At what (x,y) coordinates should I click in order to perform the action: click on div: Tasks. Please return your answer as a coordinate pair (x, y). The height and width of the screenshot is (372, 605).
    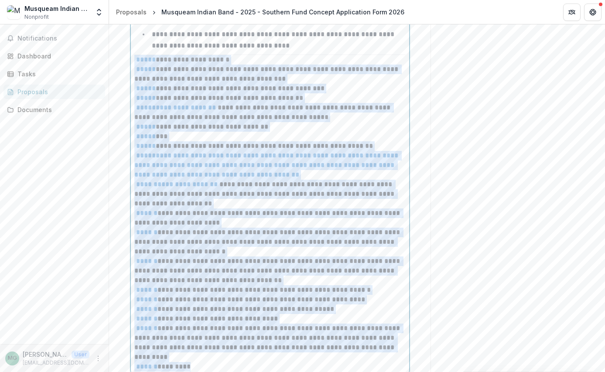
    Looking at the image, I should click on (58, 74).